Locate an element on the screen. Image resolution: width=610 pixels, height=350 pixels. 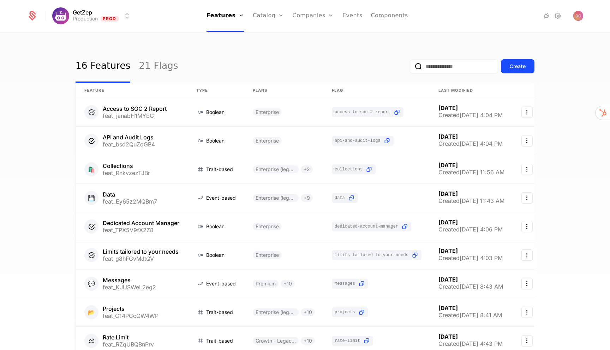
a: Integrations is located at coordinates (546, 16).